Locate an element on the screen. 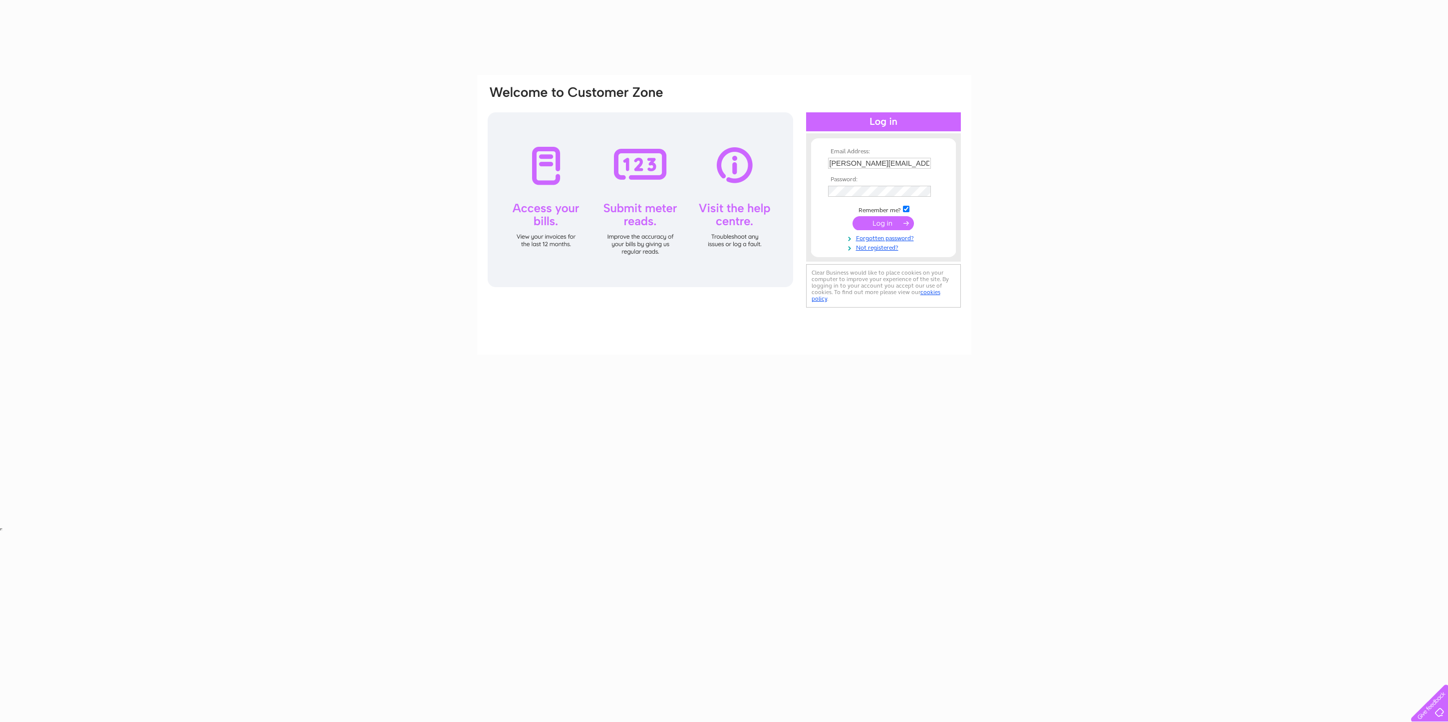 The image size is (1448, 722). a: cookies policy is located at coordinates (876, 295).